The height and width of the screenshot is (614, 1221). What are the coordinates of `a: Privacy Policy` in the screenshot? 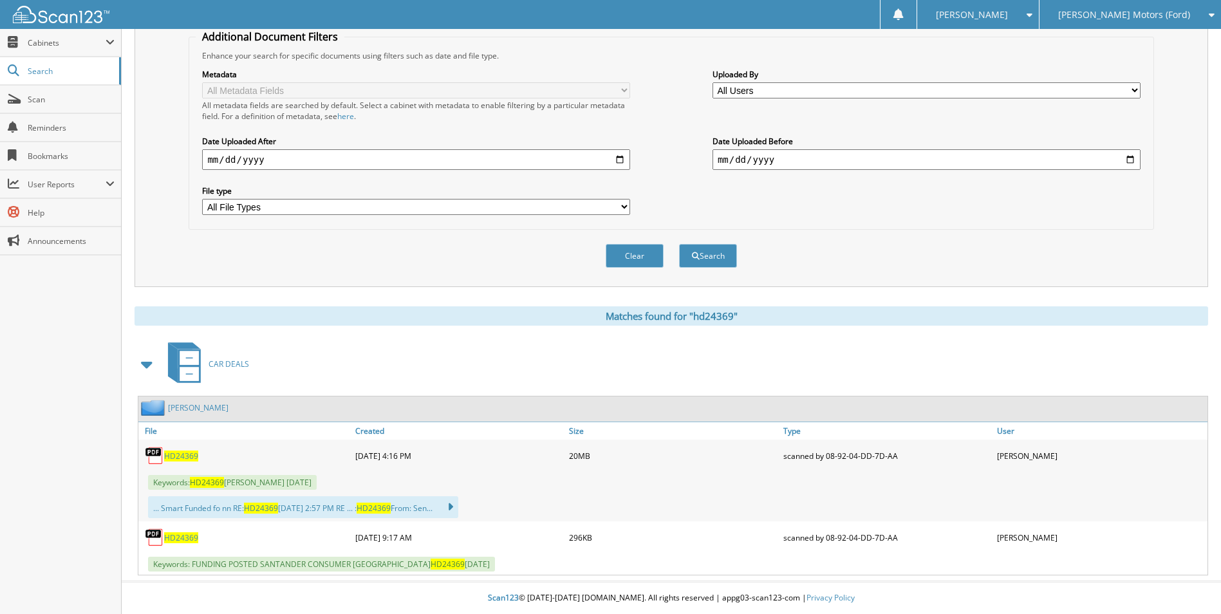 It's located at (830, 597).